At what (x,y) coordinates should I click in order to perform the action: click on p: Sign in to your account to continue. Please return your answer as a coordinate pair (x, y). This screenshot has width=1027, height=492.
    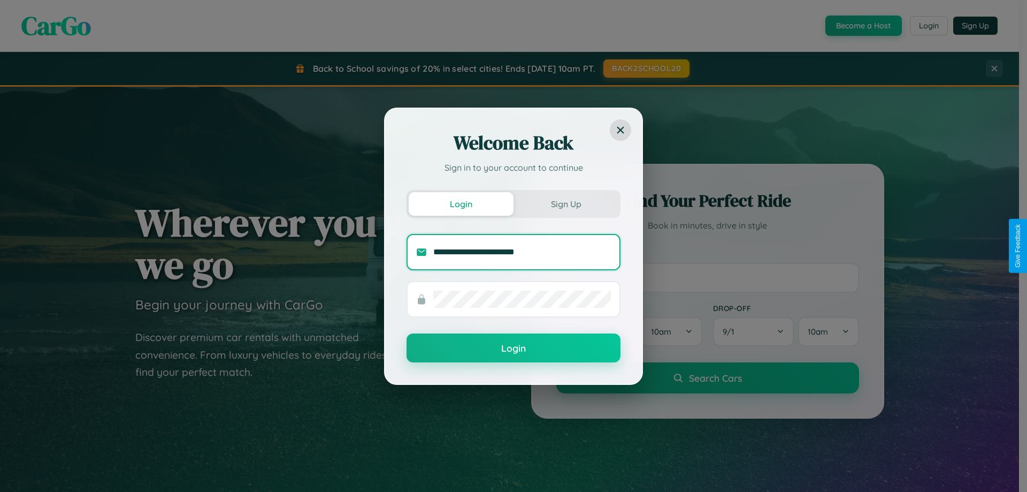
    Looking at the image, I should click on (513, 167).